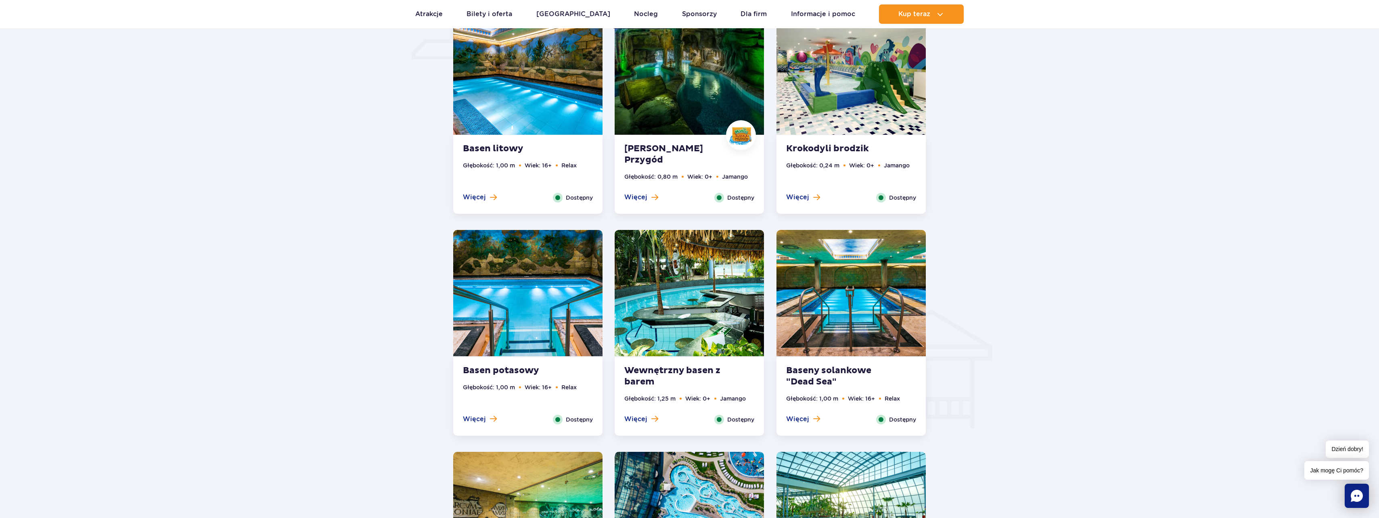 The width and height of the screenshot is (1379, 518). What do you see at coordinates (851, 71) in the screenshot?
I see `img: Baby pool Jay` at bounding box center [851, 71].